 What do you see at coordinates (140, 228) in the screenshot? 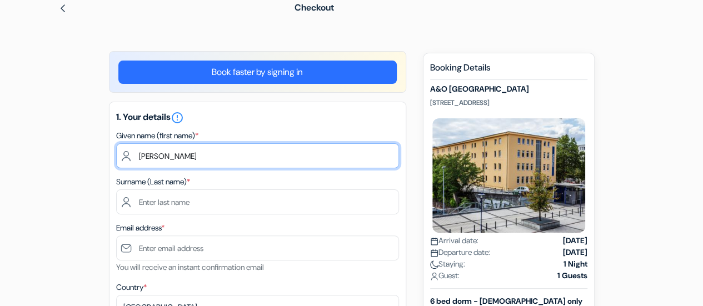
I see `label: Email address` at bounding box center [140, 228].